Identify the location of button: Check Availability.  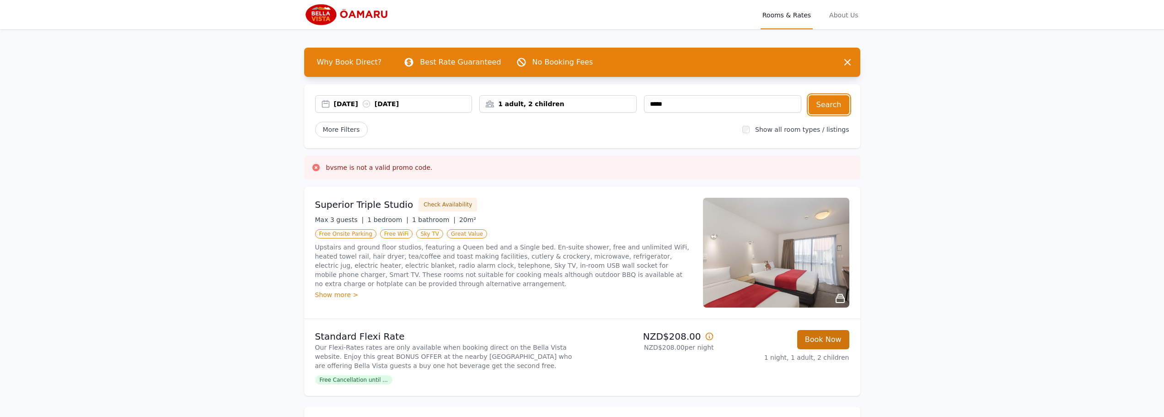
(448, 204).